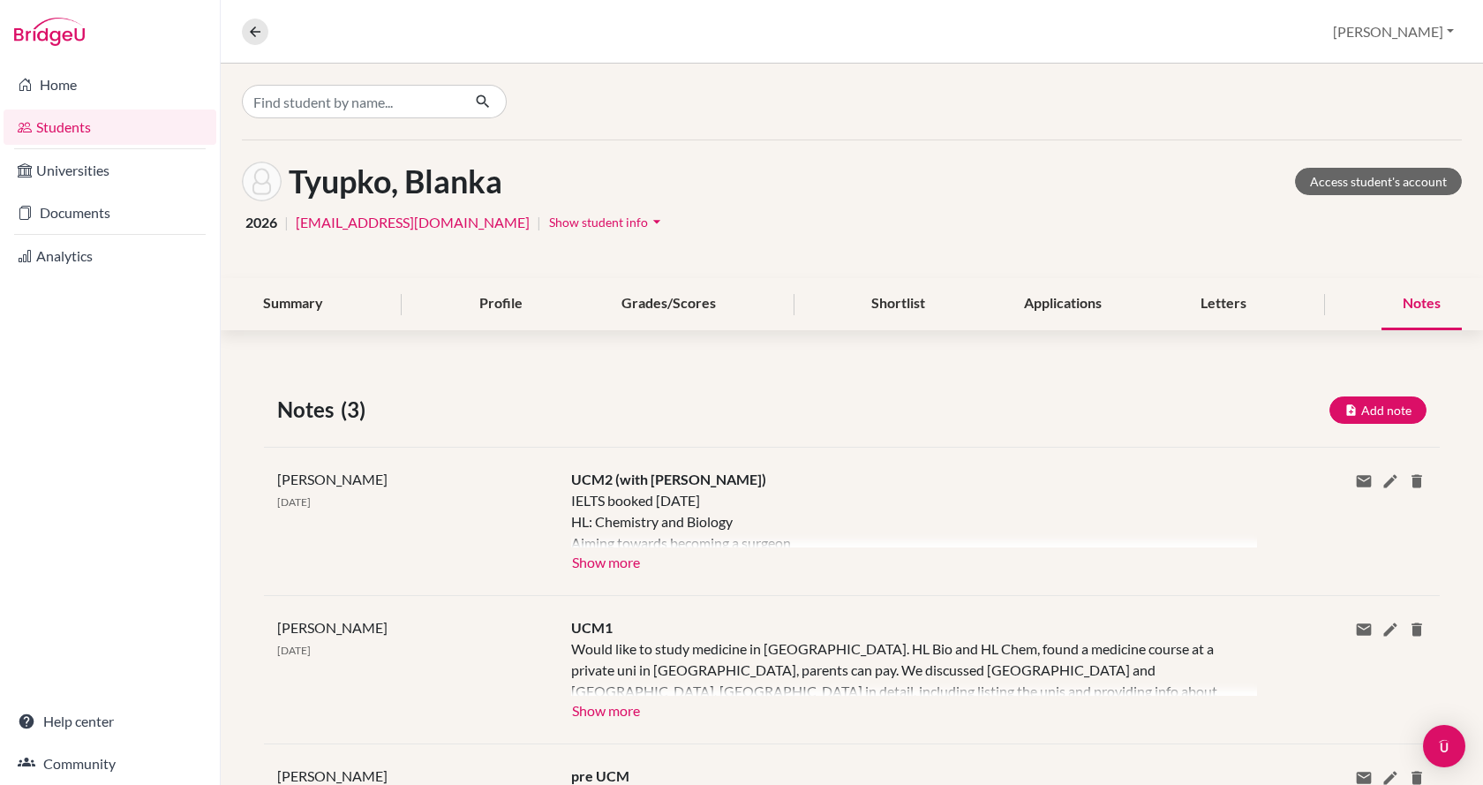  What do you see at coordinates (109, 213) in the screenshot?
I see `a: Documents` at bounding box center [109, 213].